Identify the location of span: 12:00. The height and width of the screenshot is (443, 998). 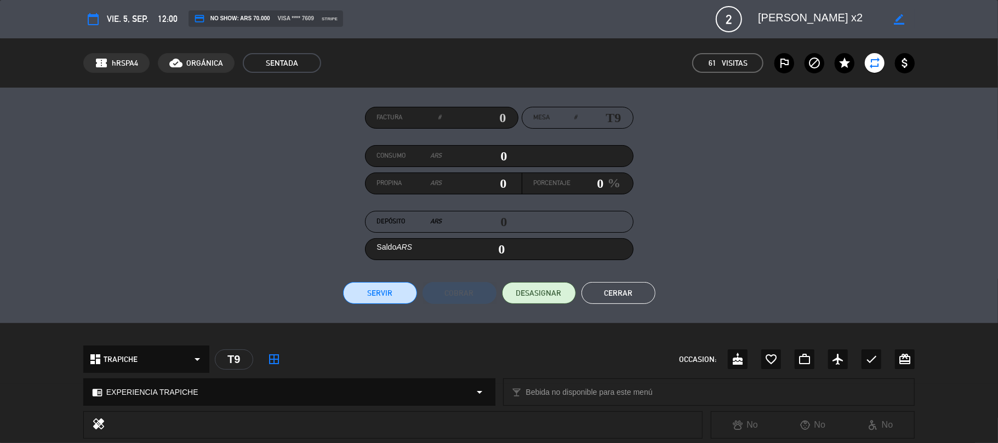
(168, 19).